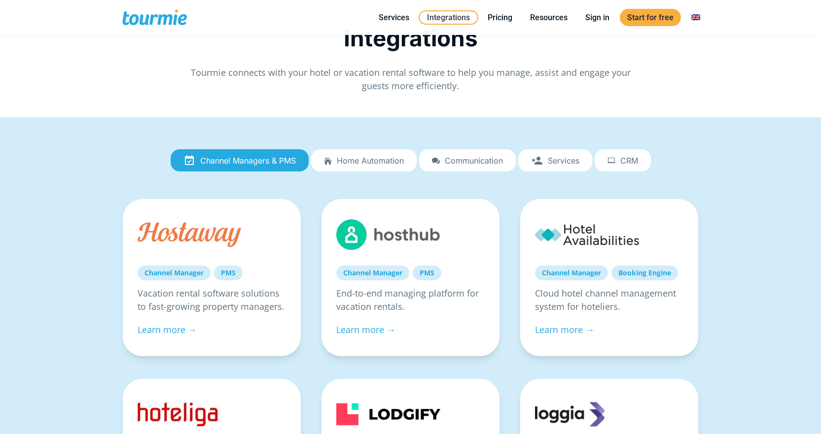 The width and height of the screenshot is (821, 434). What do you see at coordinates (622, 161) in the screenshot?
I see `a: CRM` at bounding box center [622, 161].